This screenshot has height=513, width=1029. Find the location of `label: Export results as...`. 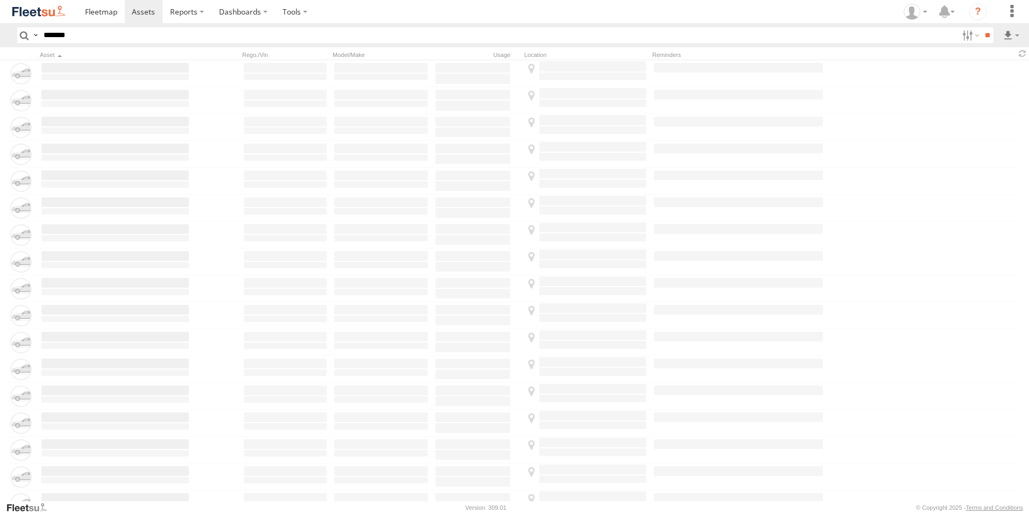

label: Export results as... is located at coordinates (1011, 35).